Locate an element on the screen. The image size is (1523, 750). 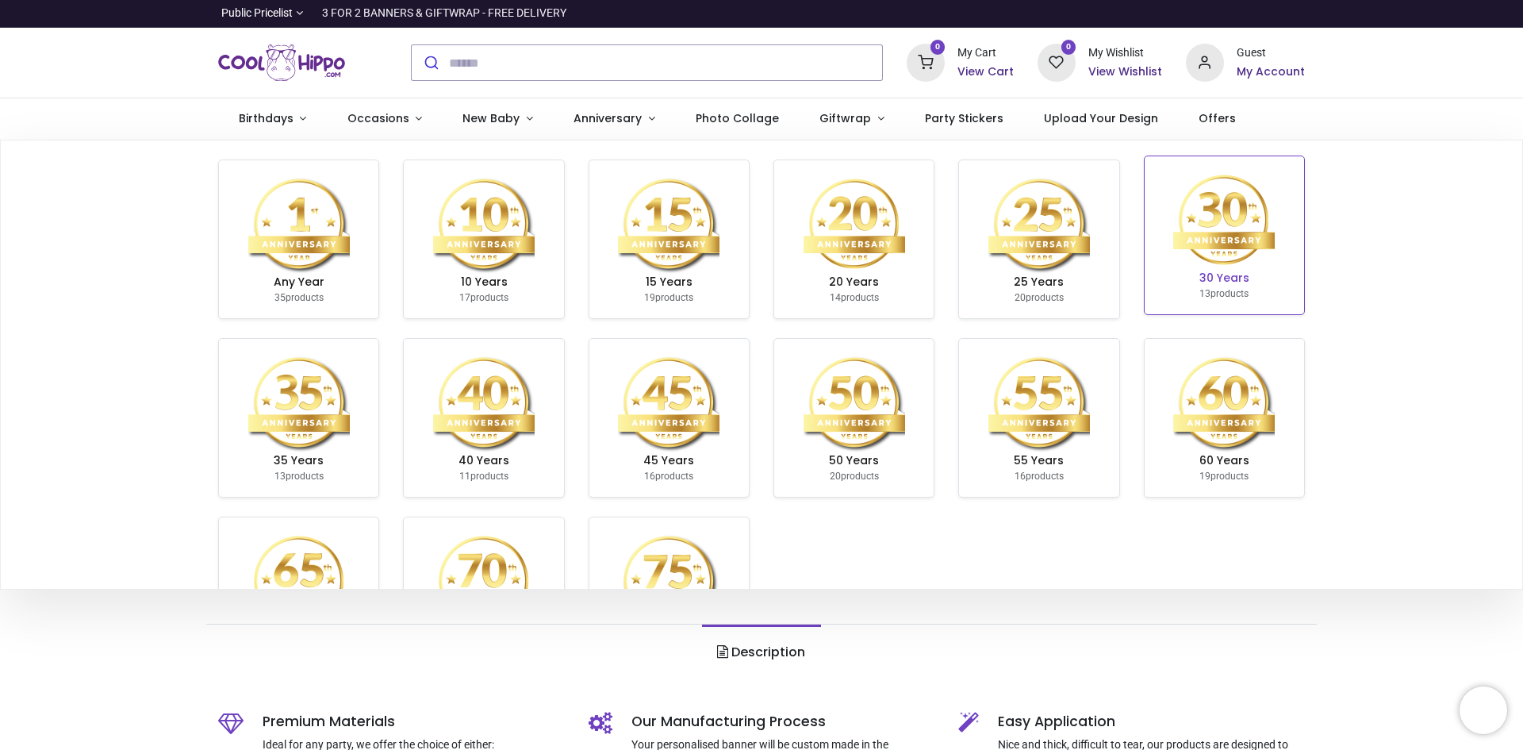
a: Occasions is located at coordinates (385, 119).